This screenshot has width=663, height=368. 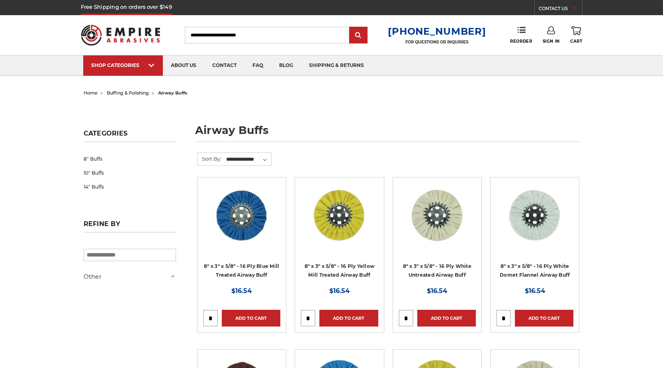 What do you see at coordinates (337, 65) in the screenshot?
I see `a: shipping & returns` at bounding box center [337, 65].